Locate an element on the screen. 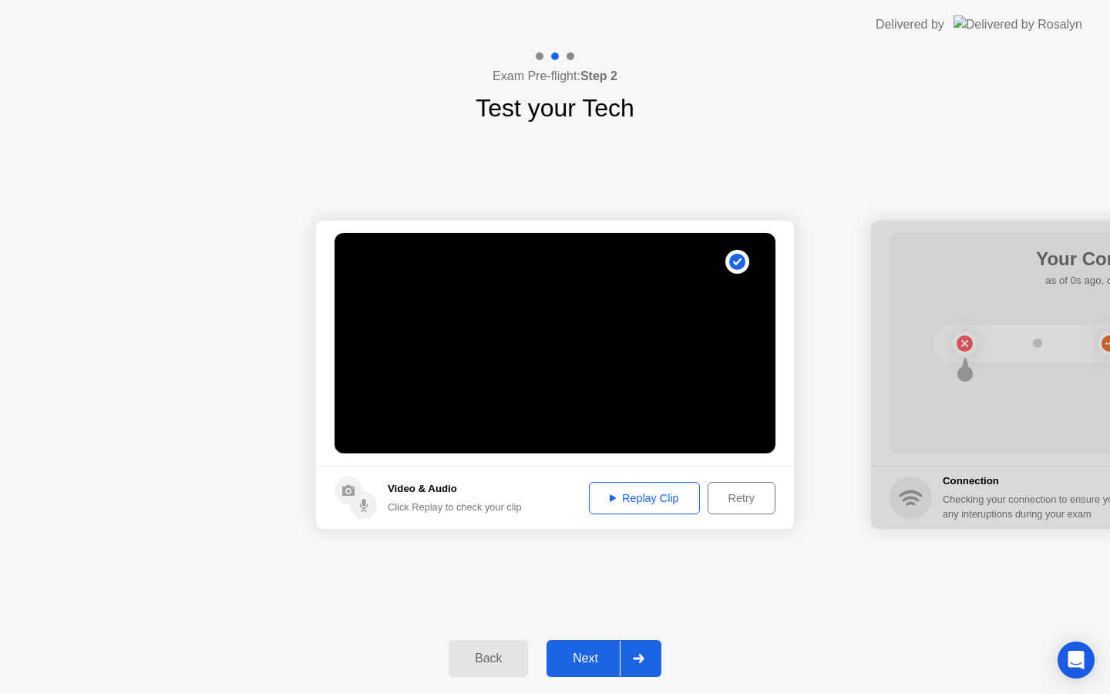 Image resolution: width=1110 pixels, height=694 pixels. div: Next is located at coordinates (585, 659).